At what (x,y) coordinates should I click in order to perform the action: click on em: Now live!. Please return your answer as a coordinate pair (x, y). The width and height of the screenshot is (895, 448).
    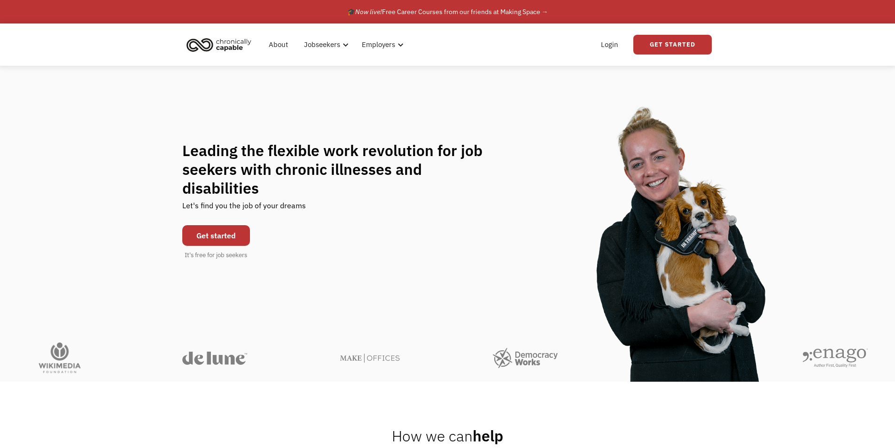
    Looking at the image, I should click on (369, 12).